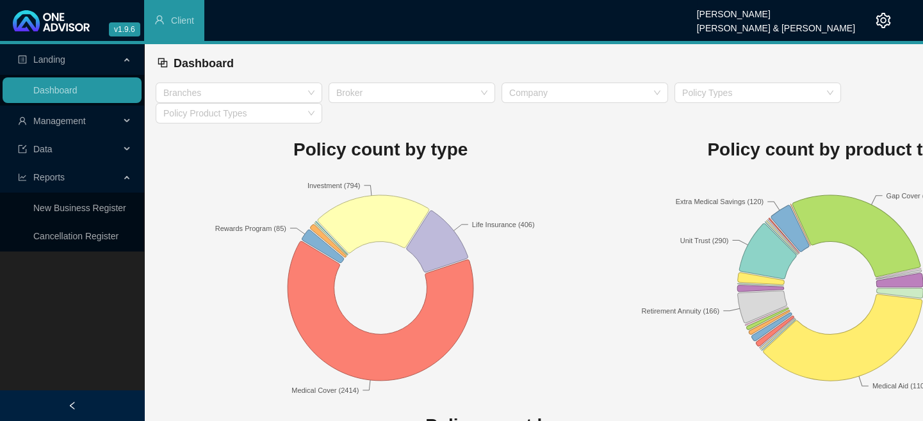 The height and width of the screenshot is (421, 923). What do you see at coordinates (55, 90) in the screenshot?
I see `a: Dashboard` at bounding box center [55, 90].